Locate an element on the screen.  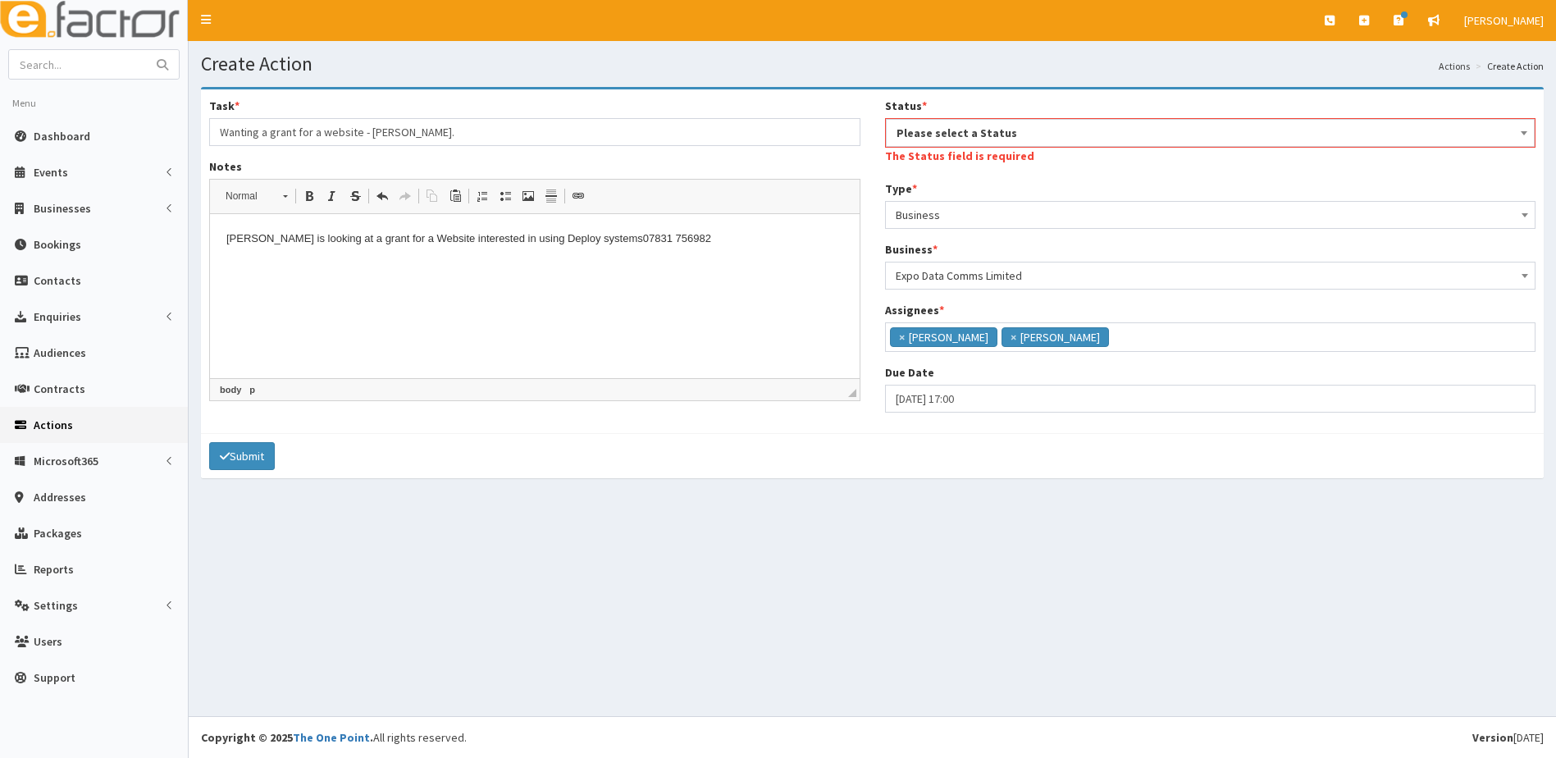
label: Task is located at coordinates (224, 106).